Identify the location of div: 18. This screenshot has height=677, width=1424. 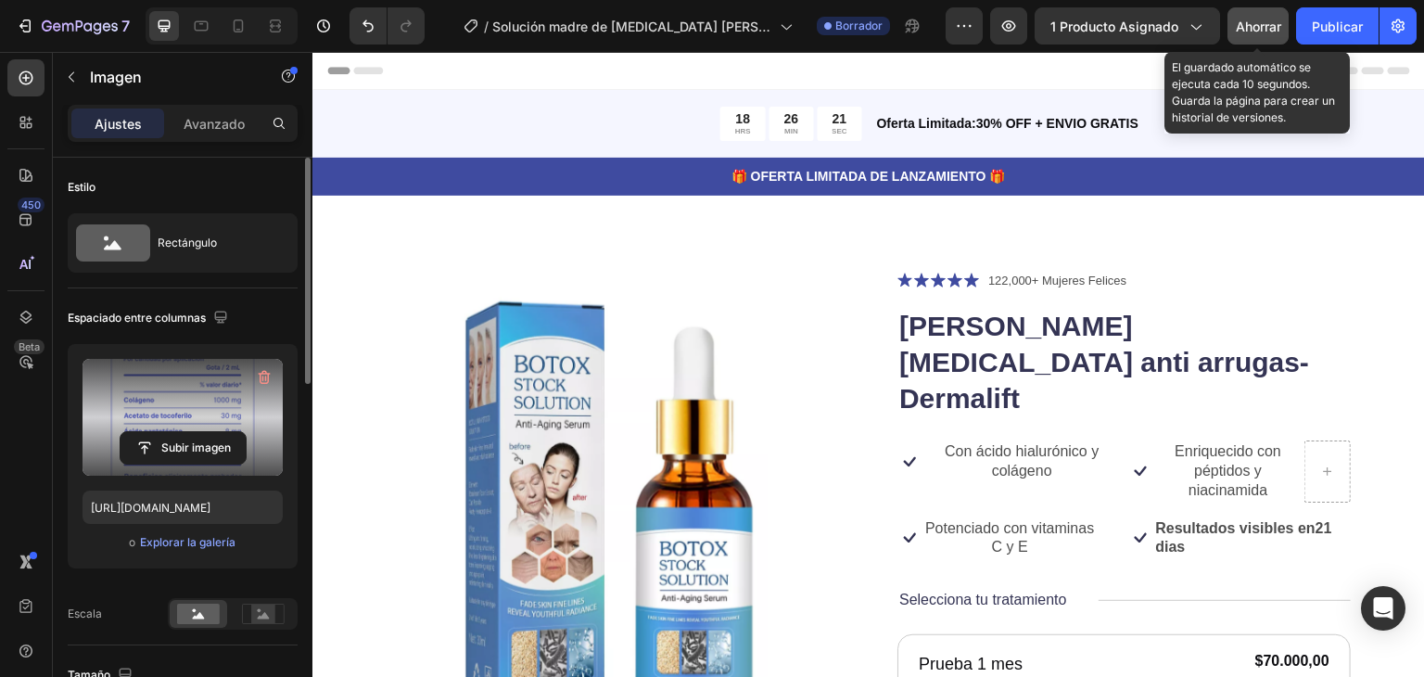
(430, 67).